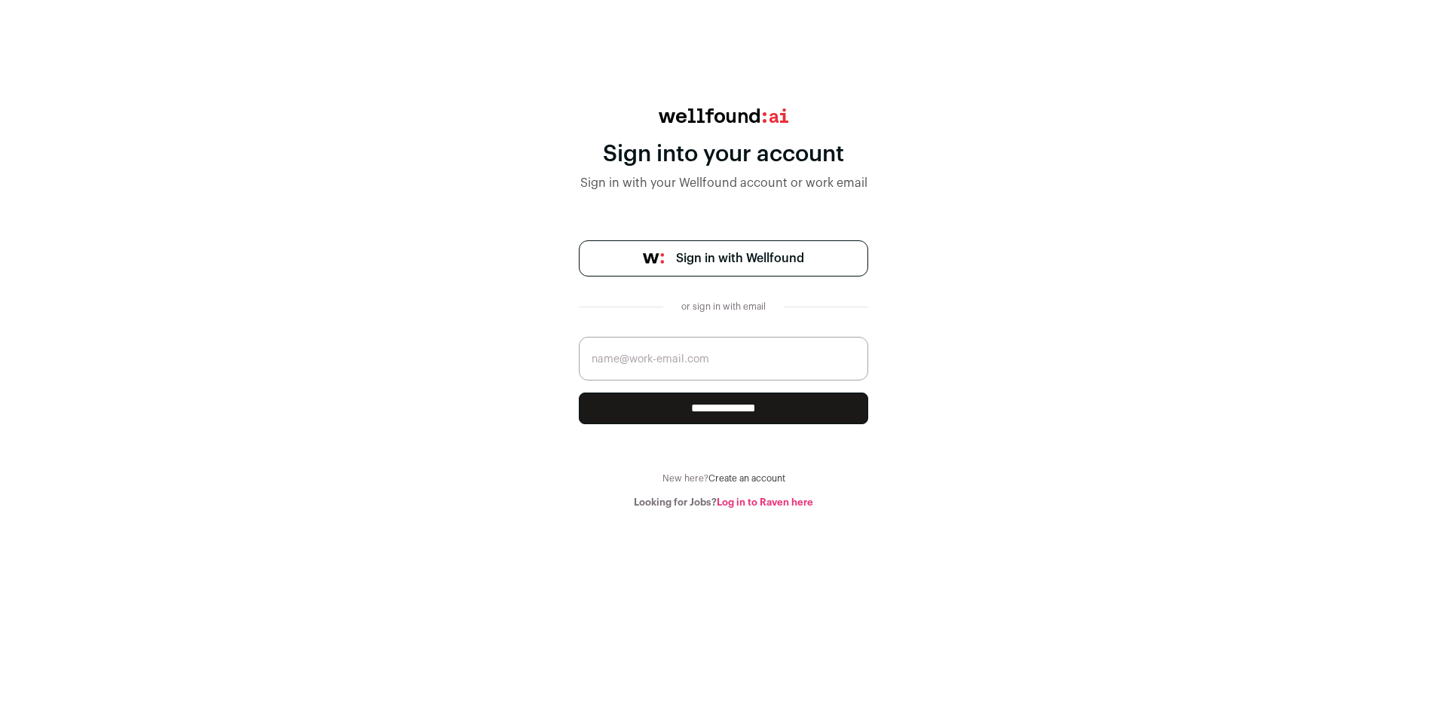 This screenshot has height=712, width=1447. What do you see at coordinates (724, 359) in the screenshot?
I see `input: name@work-email.com` at bounding box center [724, 359].